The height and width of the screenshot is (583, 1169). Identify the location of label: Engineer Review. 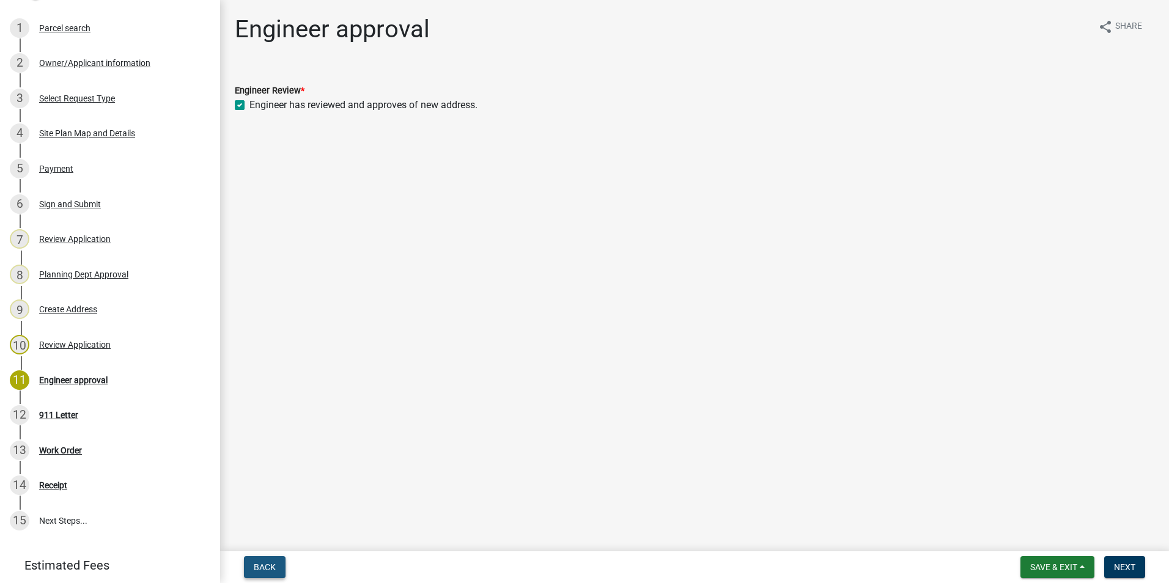
(270, 91).